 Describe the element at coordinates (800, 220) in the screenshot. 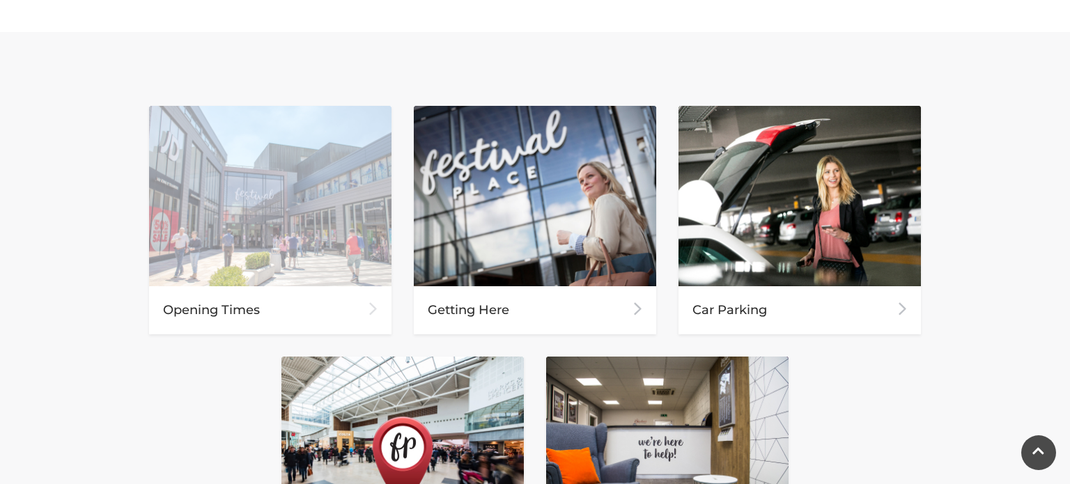

I see `a: Car Parking` at that location.